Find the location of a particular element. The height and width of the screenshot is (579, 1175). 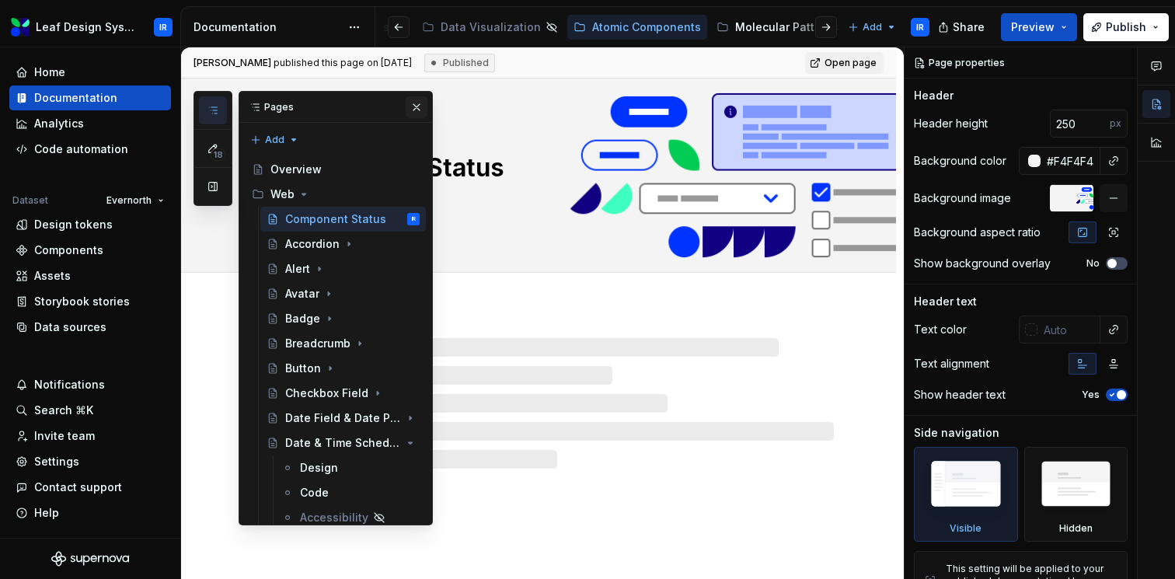

div: Checkbox Field is located at coordinates (326, 393).